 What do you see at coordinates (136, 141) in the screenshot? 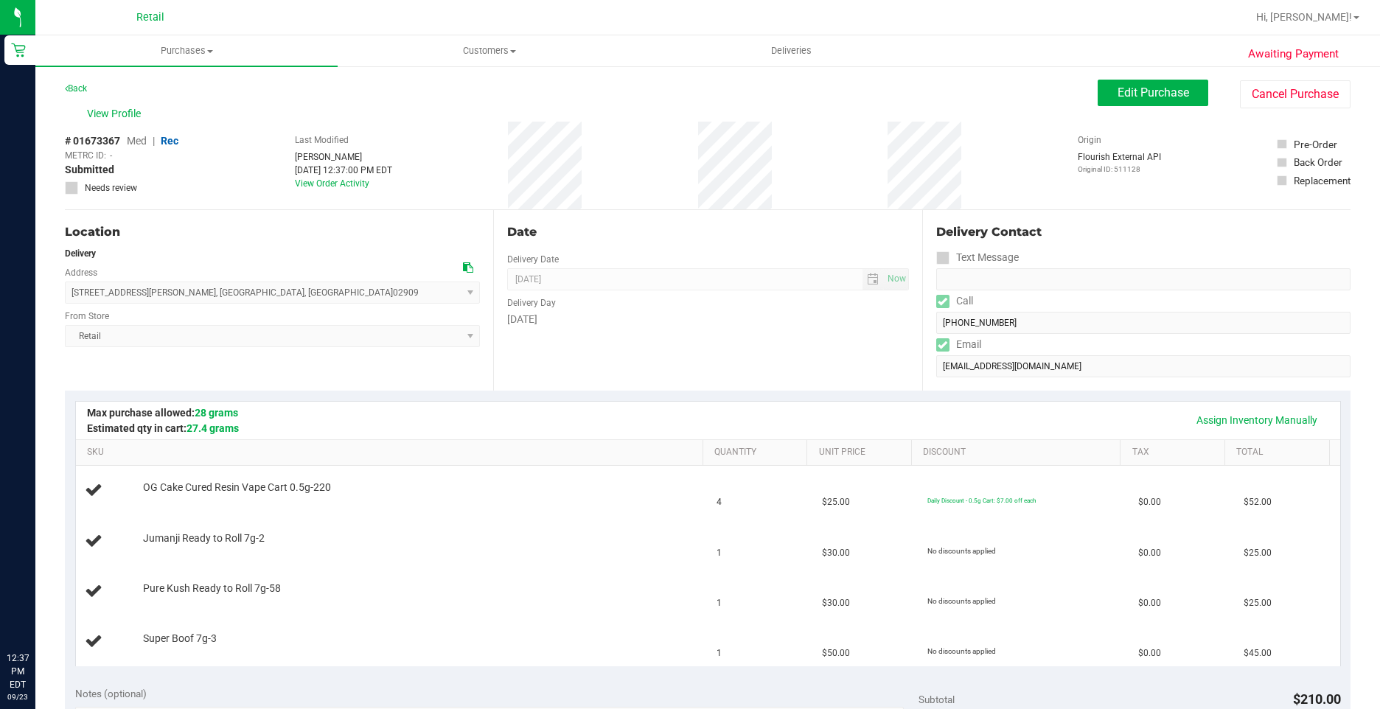
I see `span: Med` at bounding box center [136, 141].